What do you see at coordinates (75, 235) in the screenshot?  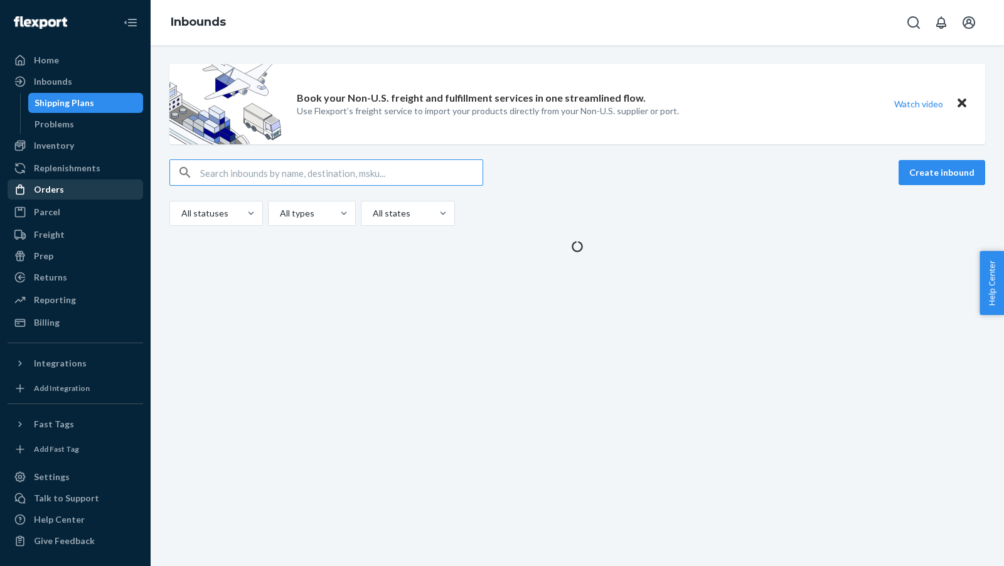 I see `a: Freight` at bounding box center [75, 235].